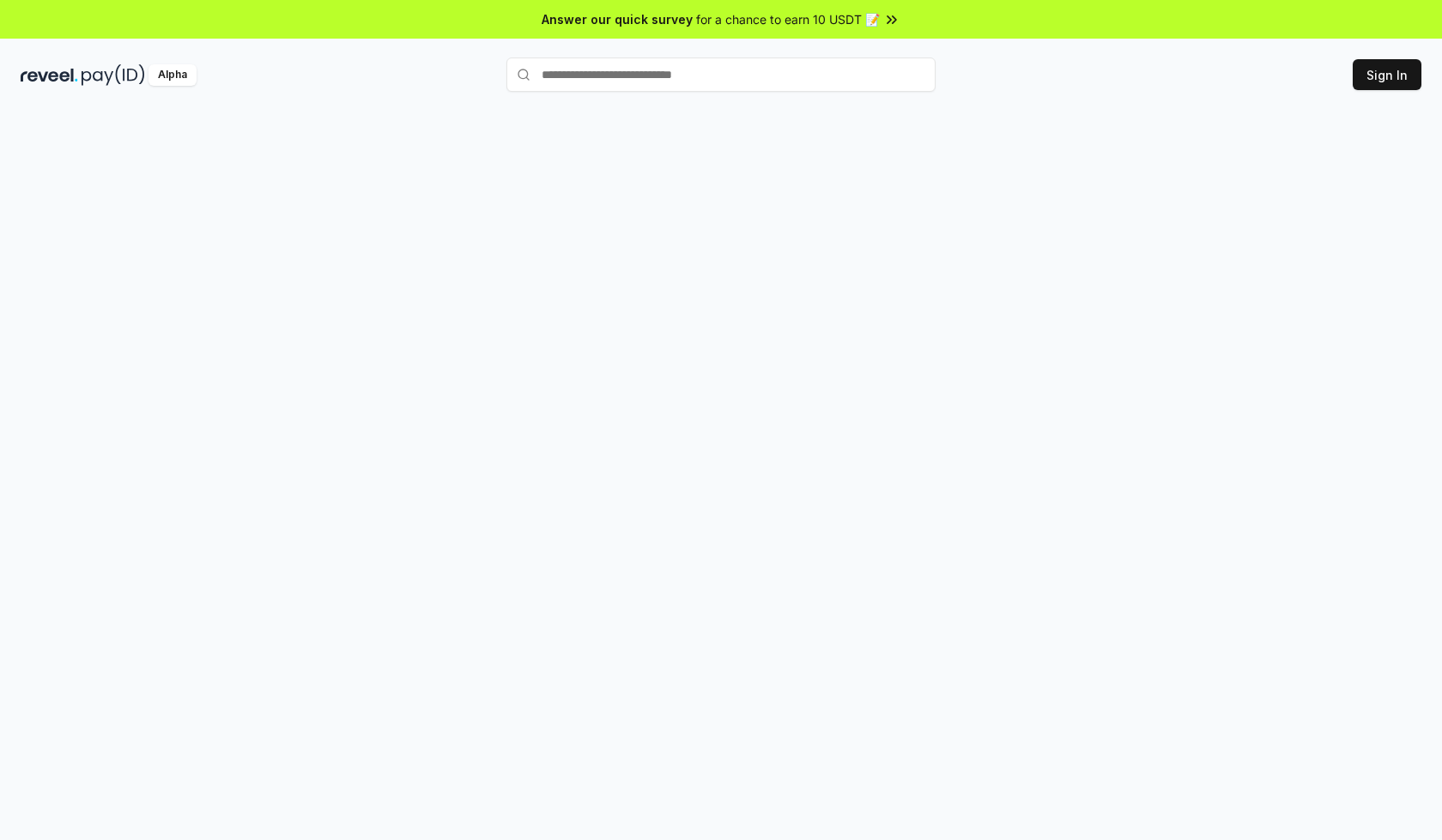 This screenshot has height=840, width=1442. Describe the element at coordinates (173, 75) in the screenshot. I see `div: Alpha` at that location.